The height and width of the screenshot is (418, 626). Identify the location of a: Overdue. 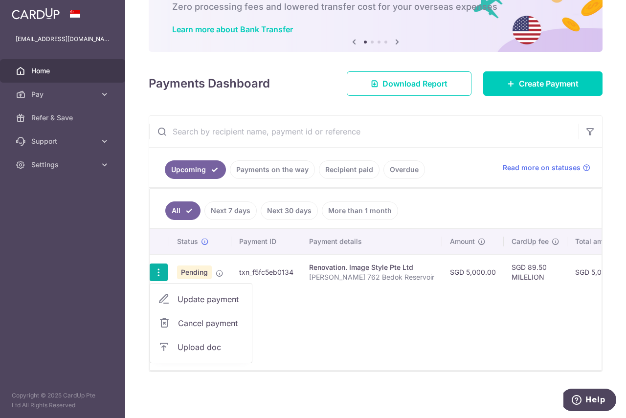
(404, 170).